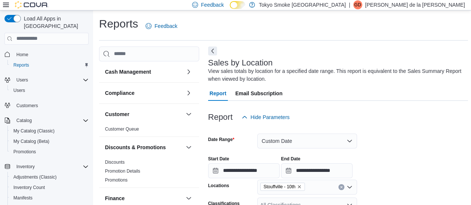  I want to click on button: My Catalog (Classic), so click(49, 131).